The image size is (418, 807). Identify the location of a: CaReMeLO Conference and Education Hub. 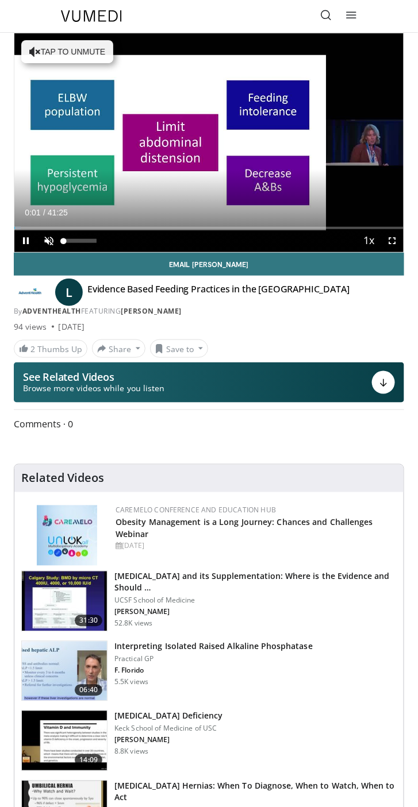
(195, 510).